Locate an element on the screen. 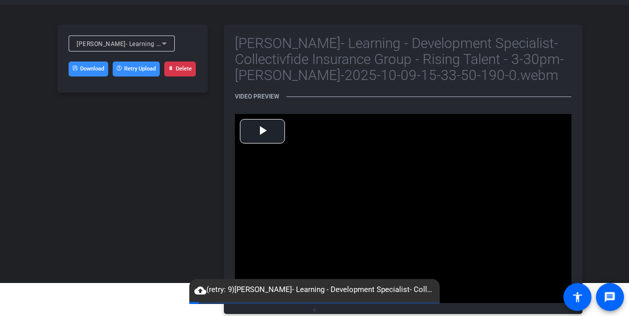  button: Delete is located at coordinates (180, 69).